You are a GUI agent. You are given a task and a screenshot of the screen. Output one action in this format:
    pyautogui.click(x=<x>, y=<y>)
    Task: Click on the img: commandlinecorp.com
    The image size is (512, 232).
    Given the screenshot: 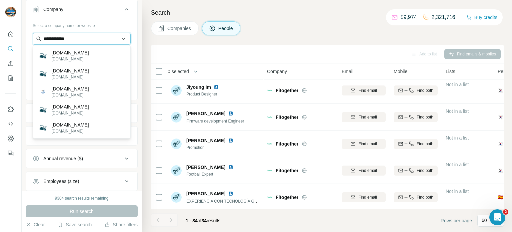 What is the action you would take?
    pyautogui.click(x=43, y=74)
    